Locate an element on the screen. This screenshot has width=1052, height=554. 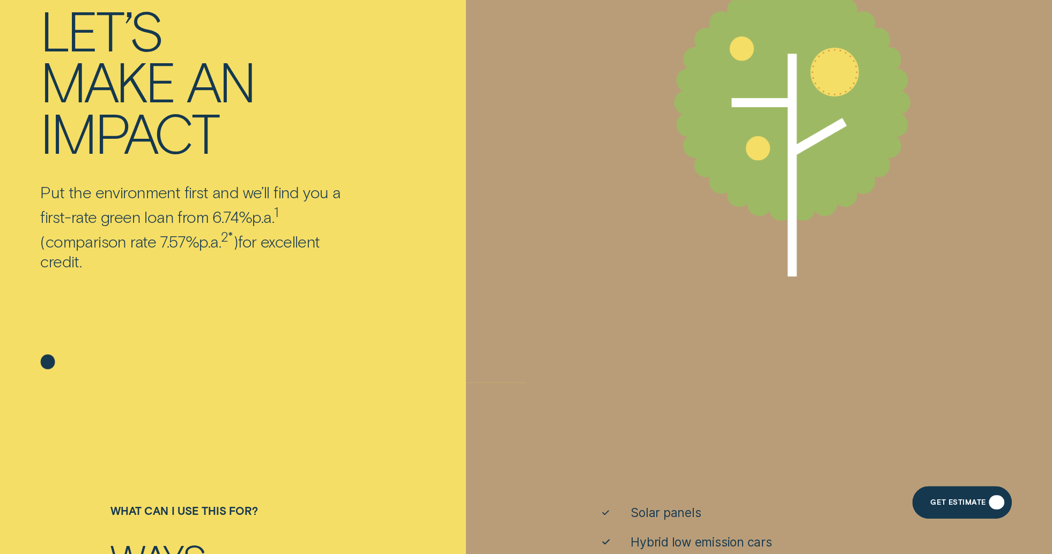
div: make is located at coordinates (107, 81).